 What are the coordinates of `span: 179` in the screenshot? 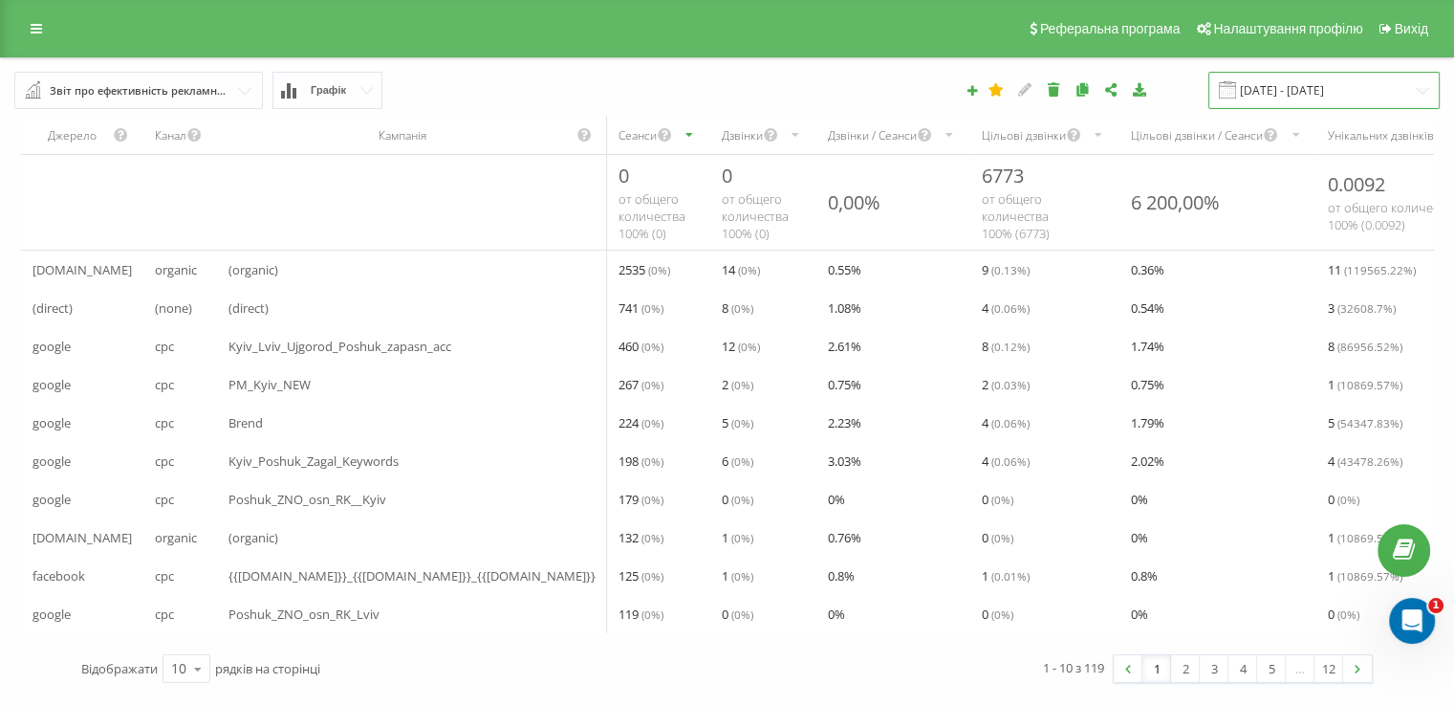 It's located at (641, 499).